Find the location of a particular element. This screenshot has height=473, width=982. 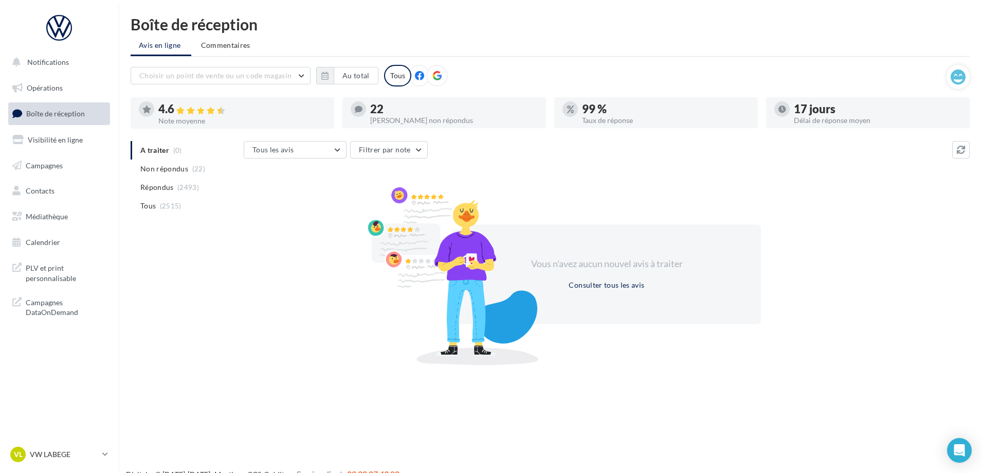

span: Boîte de réception is located at coordinates (56, 113).